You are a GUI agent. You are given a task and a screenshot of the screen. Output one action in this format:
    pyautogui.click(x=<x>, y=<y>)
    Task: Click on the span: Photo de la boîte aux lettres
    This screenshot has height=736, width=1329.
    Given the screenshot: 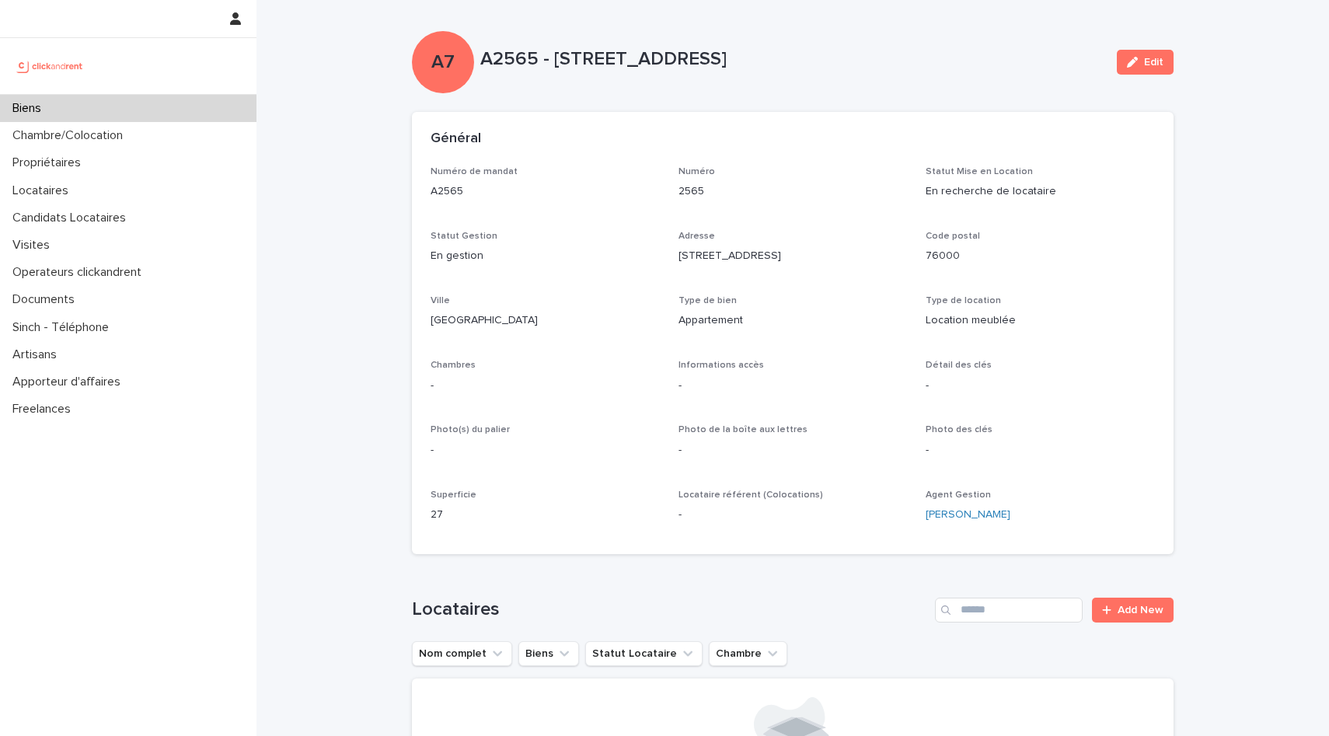 What is the action you would take?
    pyautogui.click(x=743, y=430)
    